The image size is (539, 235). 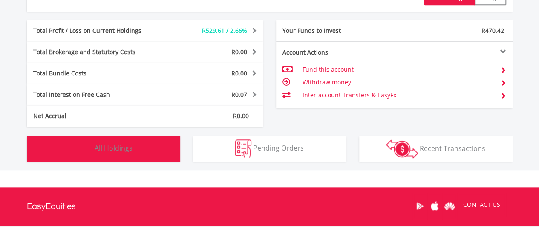 I want to click on a: EasyEquities, so click(x=51, y=206).